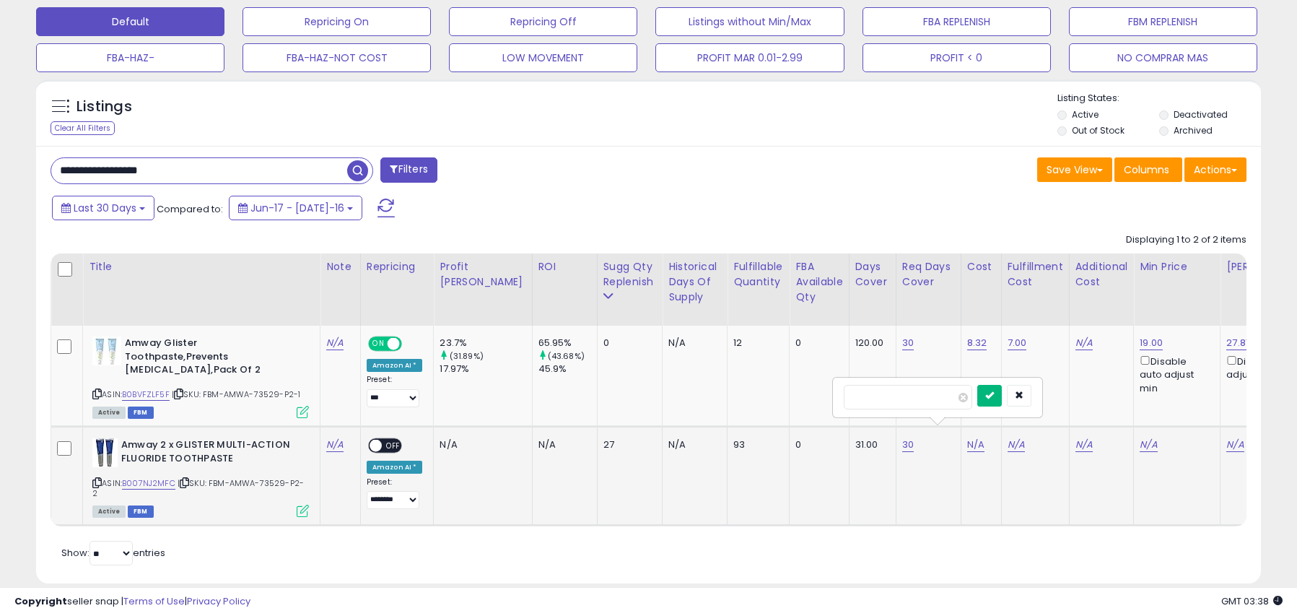  Describe the element at coordinates (130, 22) in the screenshot. I see `button: Default` at that location.